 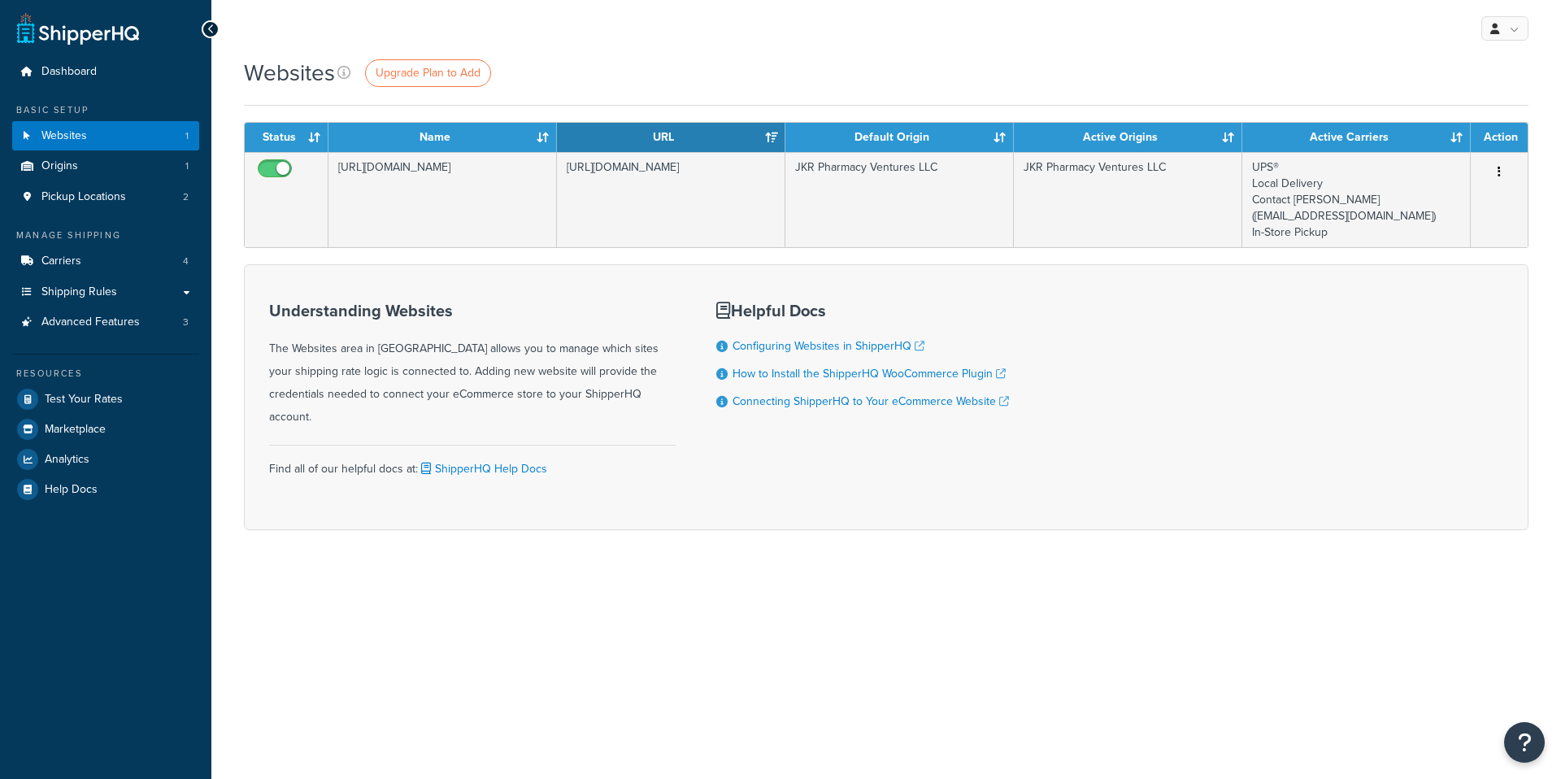 I want to click on a: Upgrade Plan to Add, so click(x=428, y=73).